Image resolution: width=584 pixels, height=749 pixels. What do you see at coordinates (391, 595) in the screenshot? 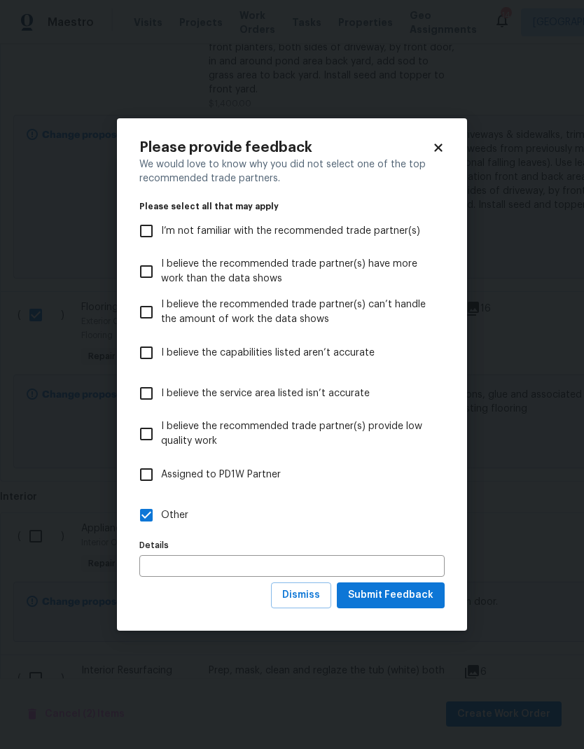
I see `button: Submit Feedback` at bounding box center [391, 595].